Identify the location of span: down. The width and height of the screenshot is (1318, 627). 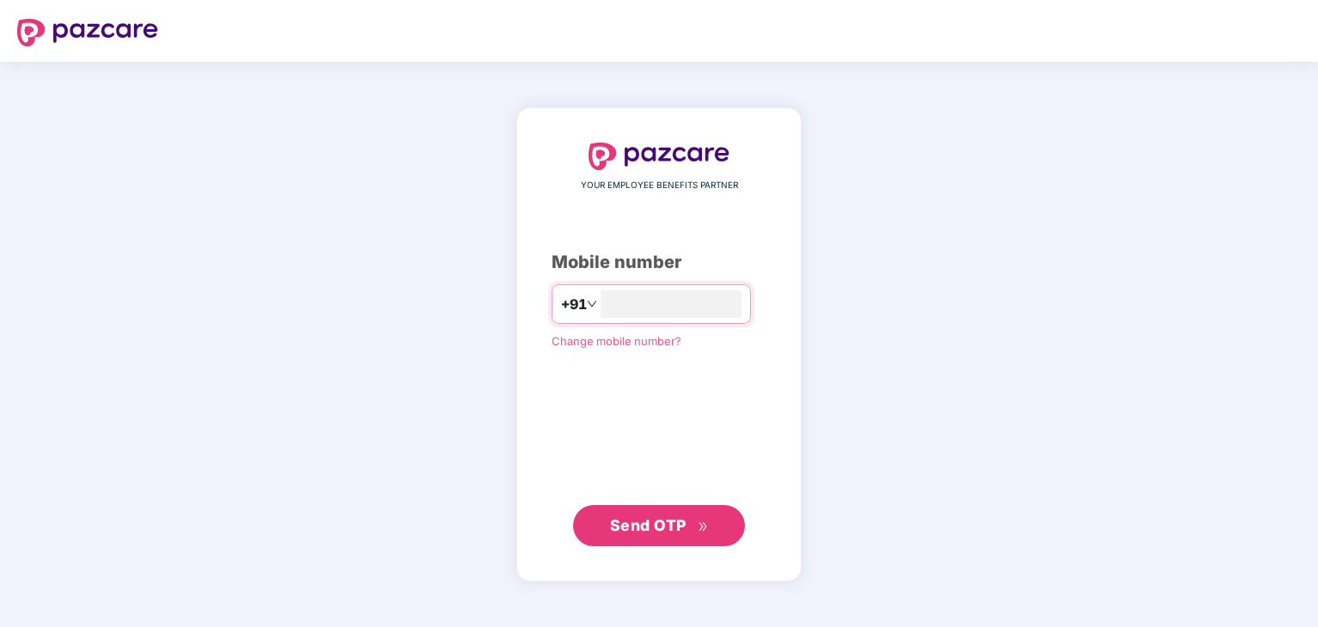
(592, 304).